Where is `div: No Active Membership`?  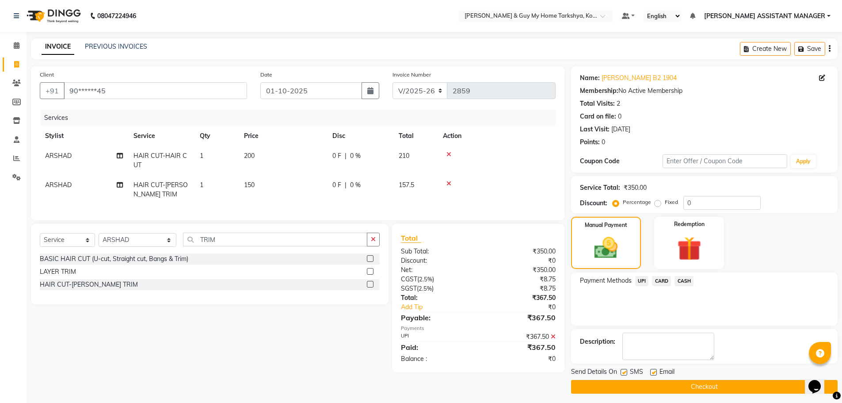 div: No Active Membership is located at coordinates (704, 91).